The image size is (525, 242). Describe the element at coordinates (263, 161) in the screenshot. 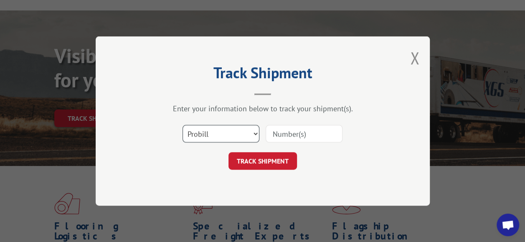

I see `button: TRACK SHIPMENT` at that location.